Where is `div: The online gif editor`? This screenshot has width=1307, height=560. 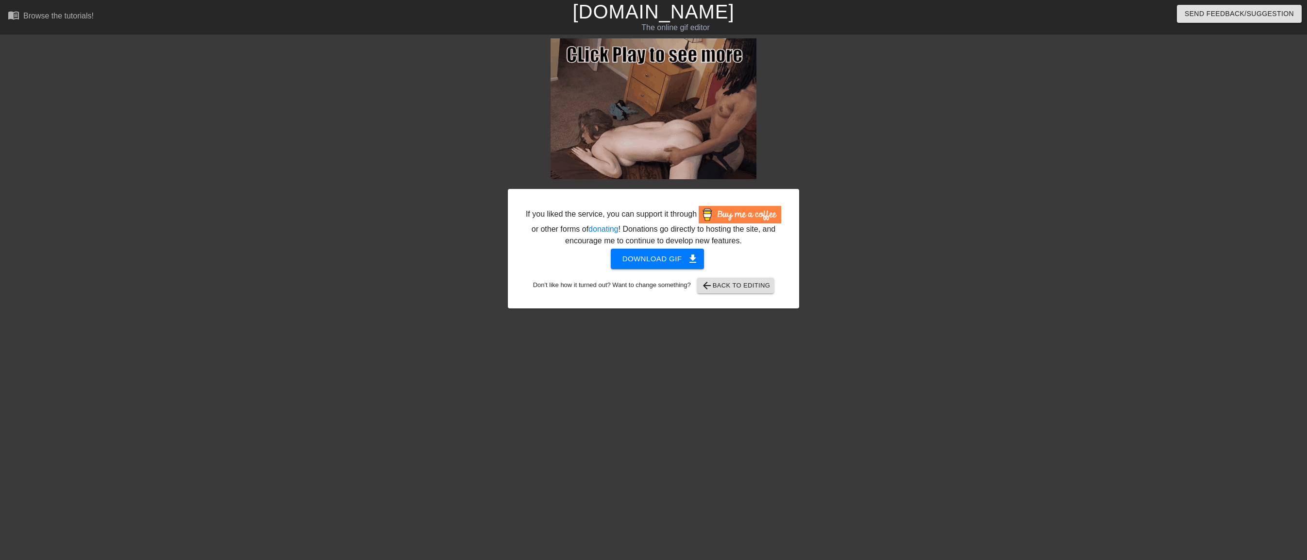
div: The online gif editor is located at coordinates (675, 28).